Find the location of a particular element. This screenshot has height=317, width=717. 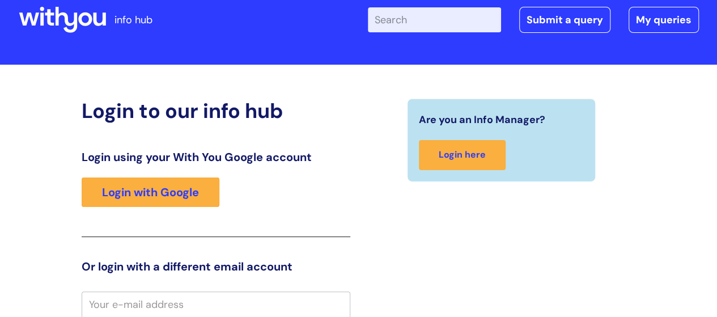

a: Login here is located at coordinates (462, 155).